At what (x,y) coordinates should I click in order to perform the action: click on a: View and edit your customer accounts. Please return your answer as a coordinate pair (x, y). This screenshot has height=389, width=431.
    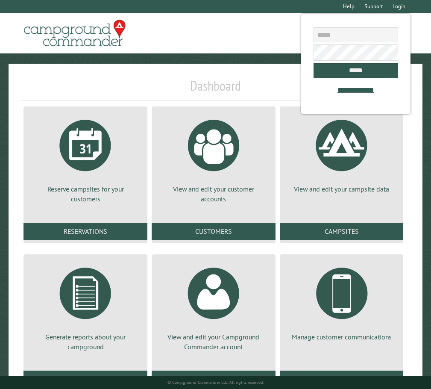
    Looking at the image, I should click on (214, 158).